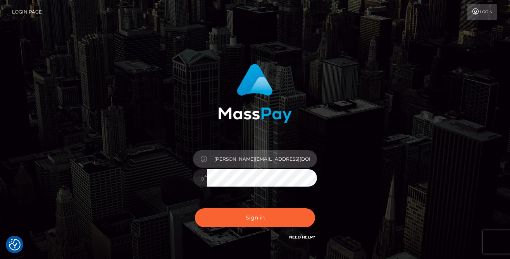 The width and height of the screenshot is (510, 259). I want to click on button: Sign in, so click(255, 218).